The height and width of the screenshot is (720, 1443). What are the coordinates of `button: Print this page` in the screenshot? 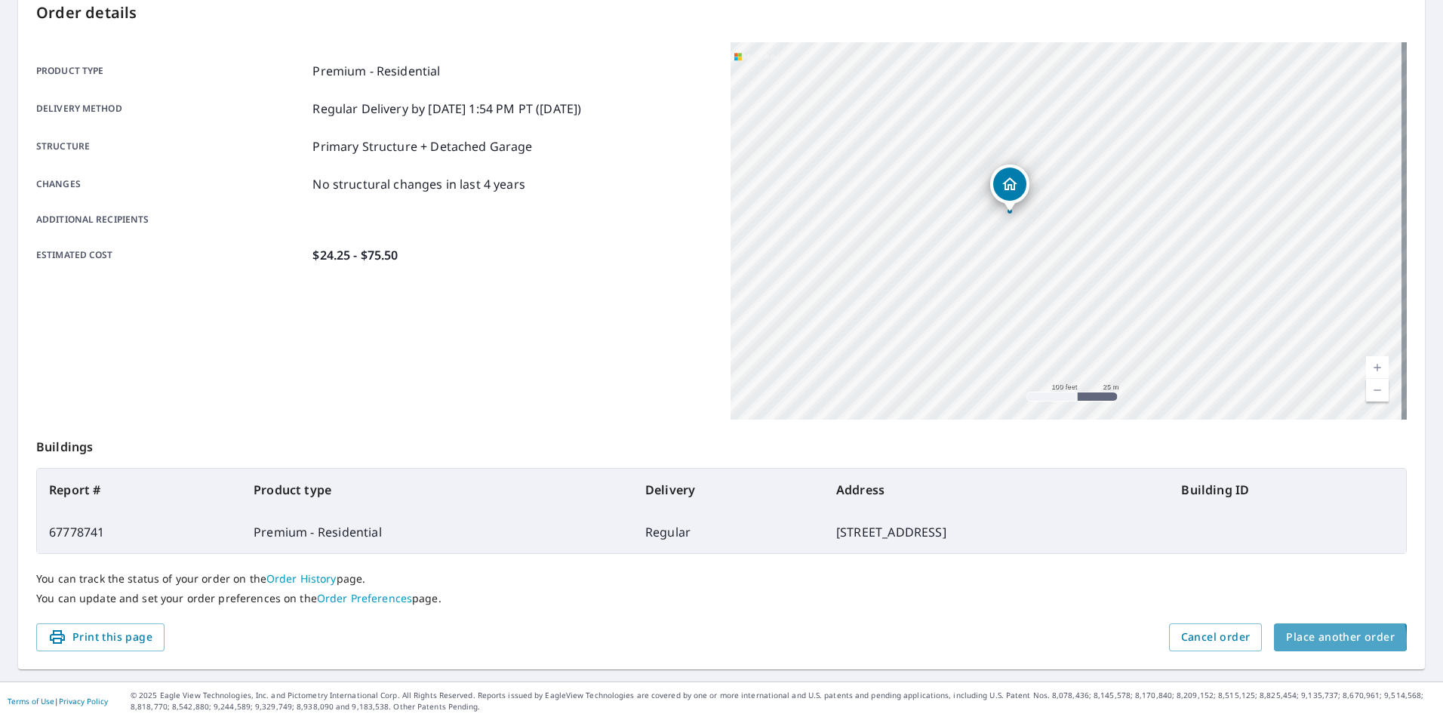 It's located at (100, 637).